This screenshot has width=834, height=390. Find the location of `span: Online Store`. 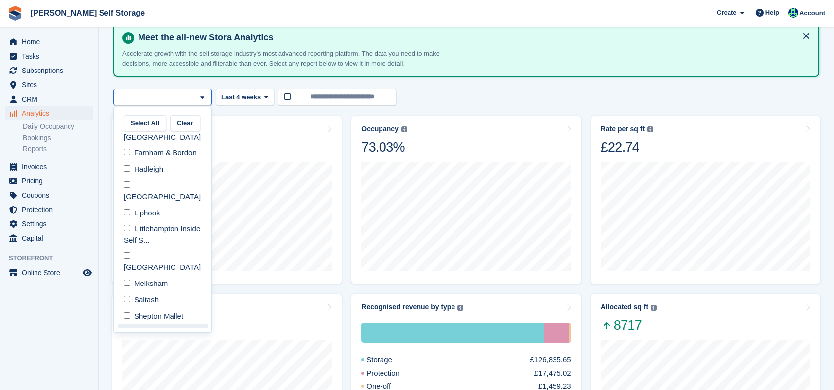

span: Online Store is located at coordinates (51, 272).